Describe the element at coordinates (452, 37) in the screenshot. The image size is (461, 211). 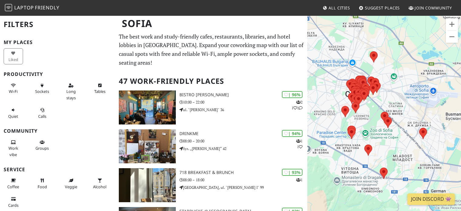
I see `button: Zoom indietro` at that location.